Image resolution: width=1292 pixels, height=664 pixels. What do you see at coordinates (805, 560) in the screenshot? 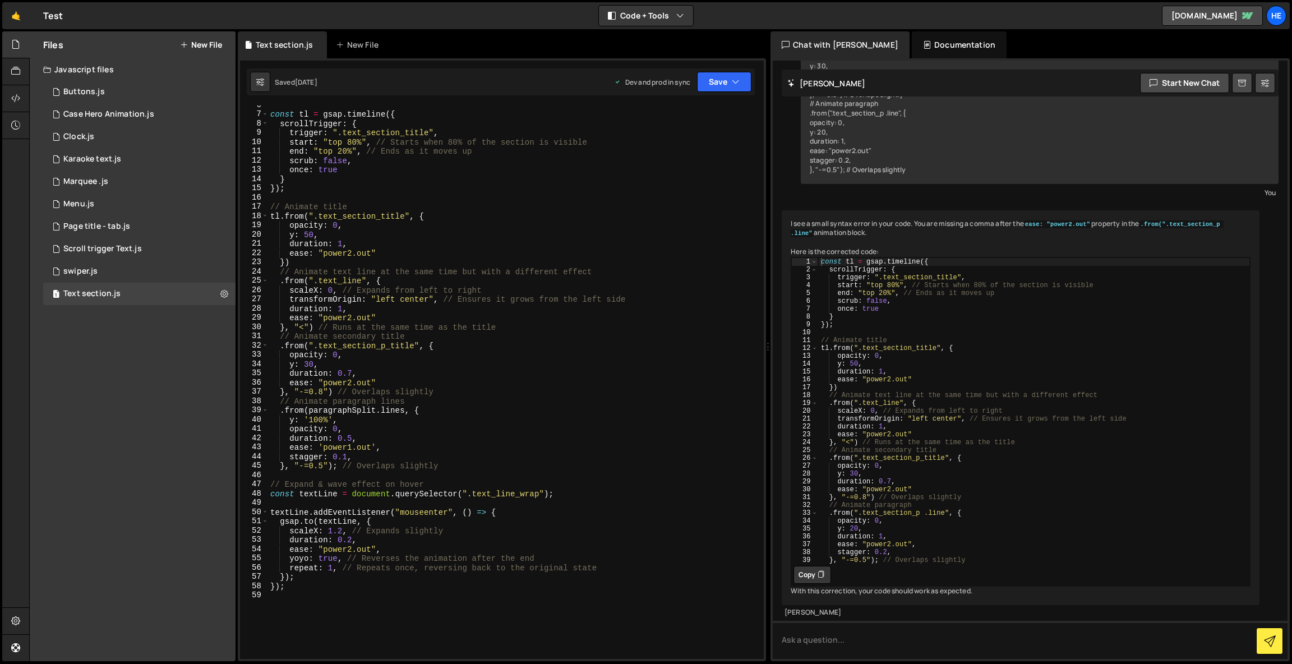
I see `div: 39` at bounding box center [805, 560].